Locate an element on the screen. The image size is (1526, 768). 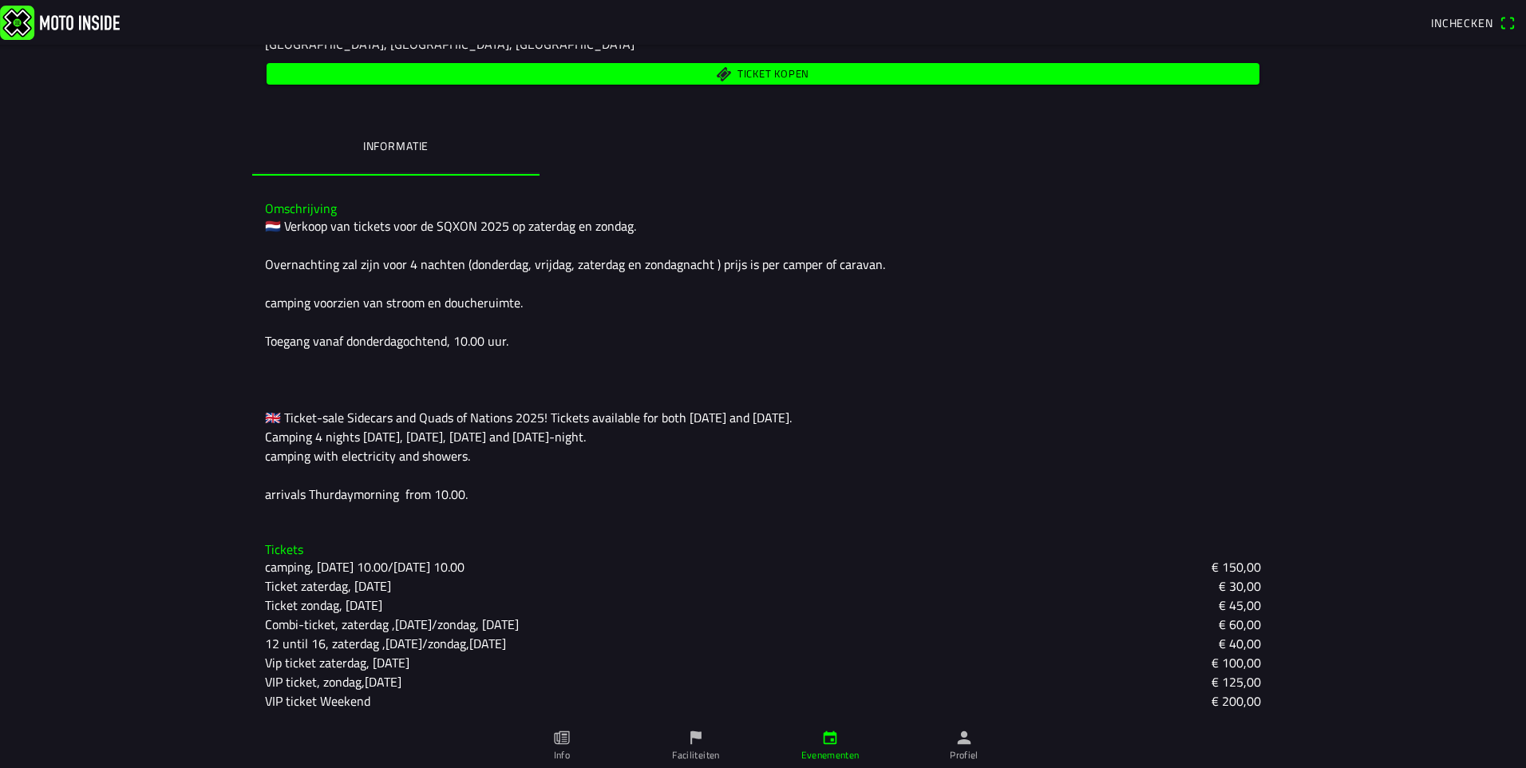
ion-text: € 100,00 is located at coordinates (1236, 663).